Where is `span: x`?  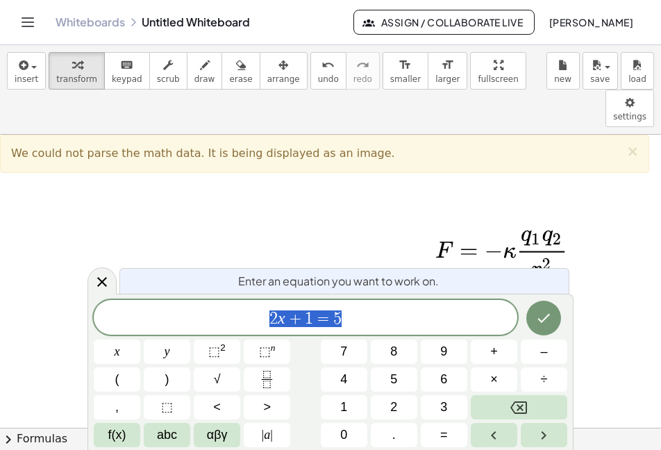
span: x is located at coordinates (117, 351).